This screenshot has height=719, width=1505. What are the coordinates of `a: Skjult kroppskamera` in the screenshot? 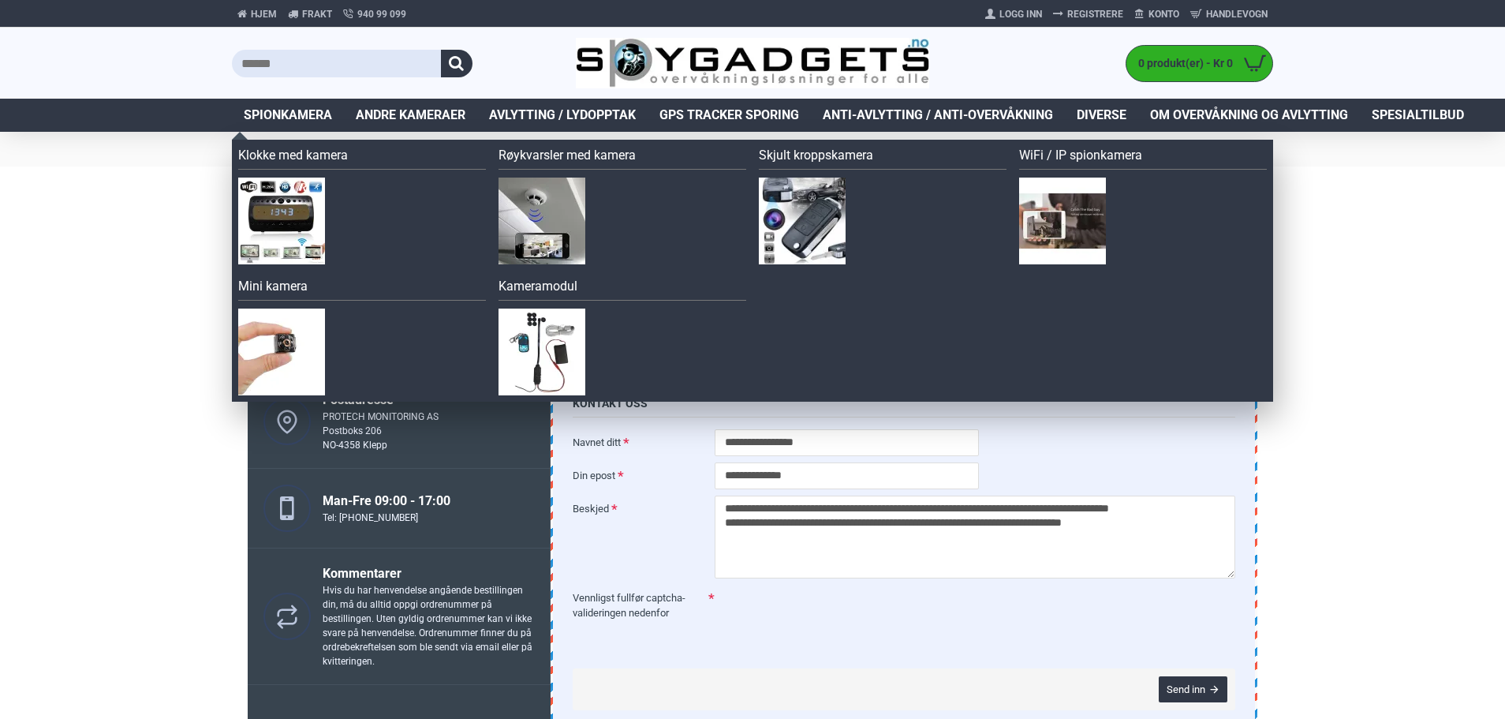 It's located at (883, 158).